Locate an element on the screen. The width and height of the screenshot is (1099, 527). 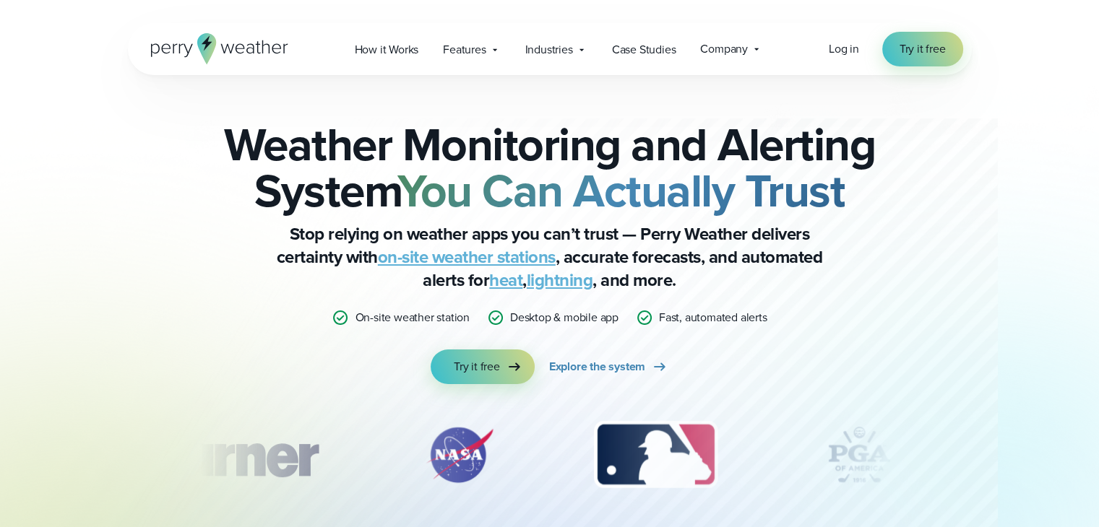
a: Log in is located at coordinates (844, 49).